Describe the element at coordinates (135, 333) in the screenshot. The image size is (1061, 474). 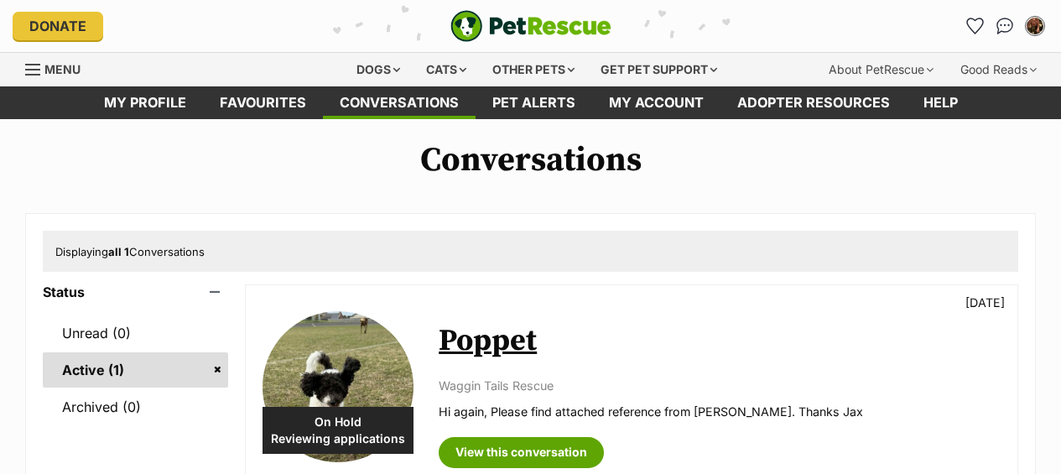
I see `a: Unread (0)` at that location.